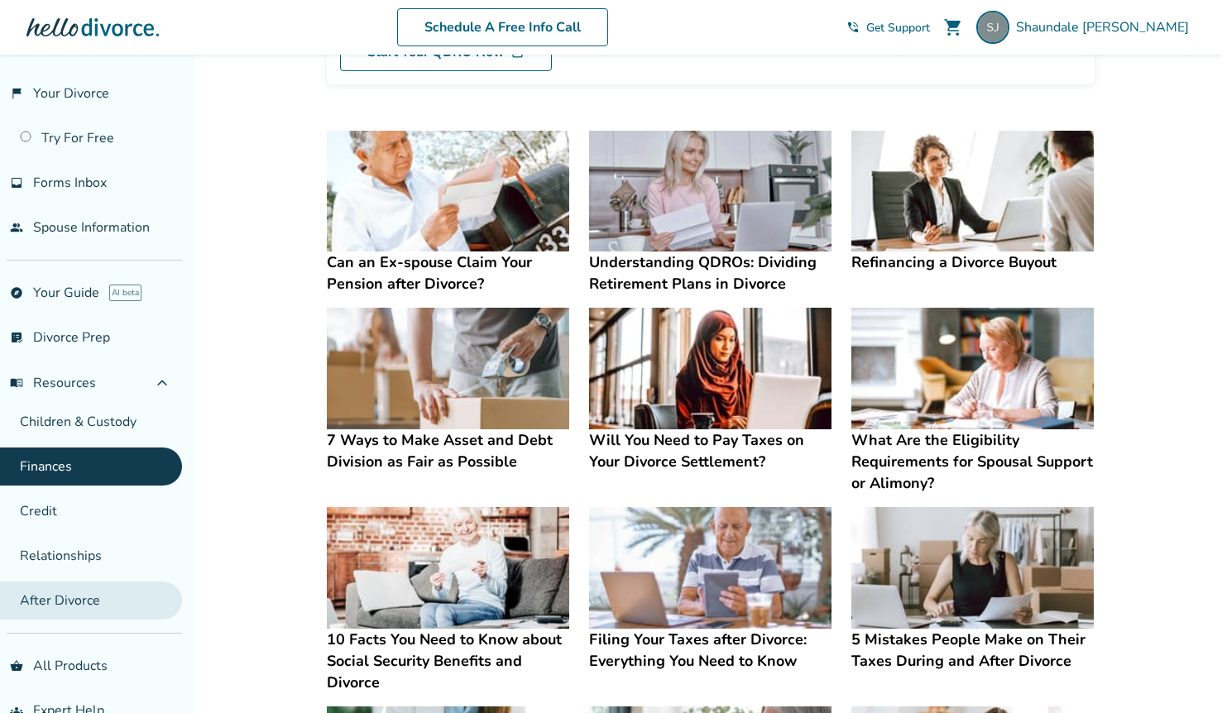  I want to click on img: 5 Mistakes People Make on Their Taxes During and After Divorce, so click(972, 568).